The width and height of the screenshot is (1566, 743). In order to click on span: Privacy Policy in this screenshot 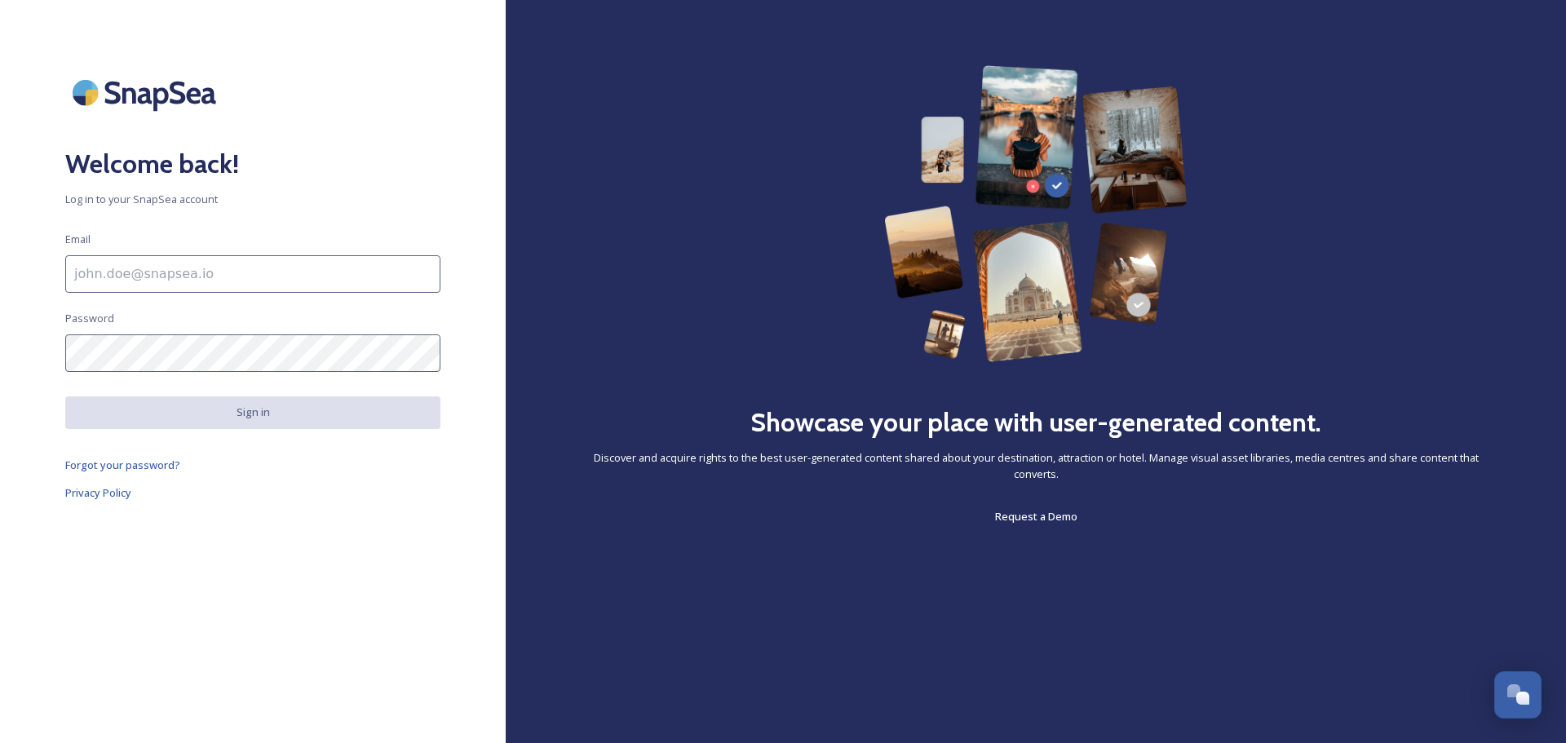, I will do `click(98, 493)`.